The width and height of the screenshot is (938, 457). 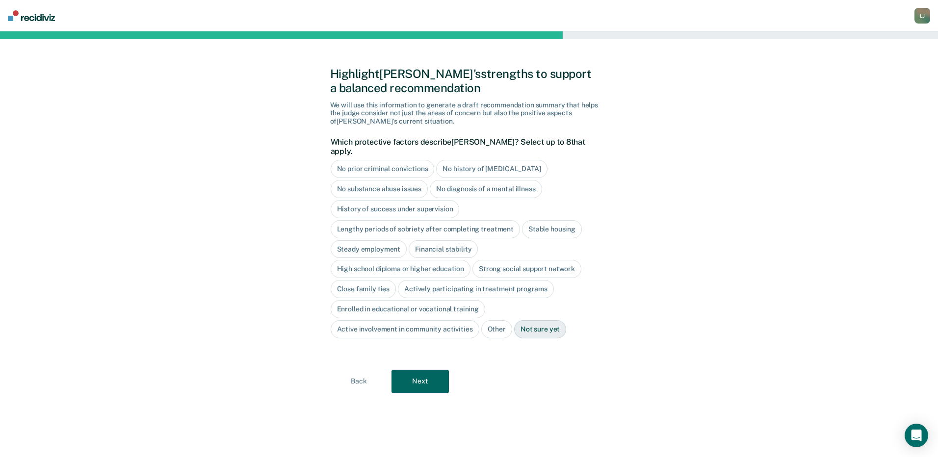 I want to click on div: Active involvement in community activities, so click(x=405, y=329).